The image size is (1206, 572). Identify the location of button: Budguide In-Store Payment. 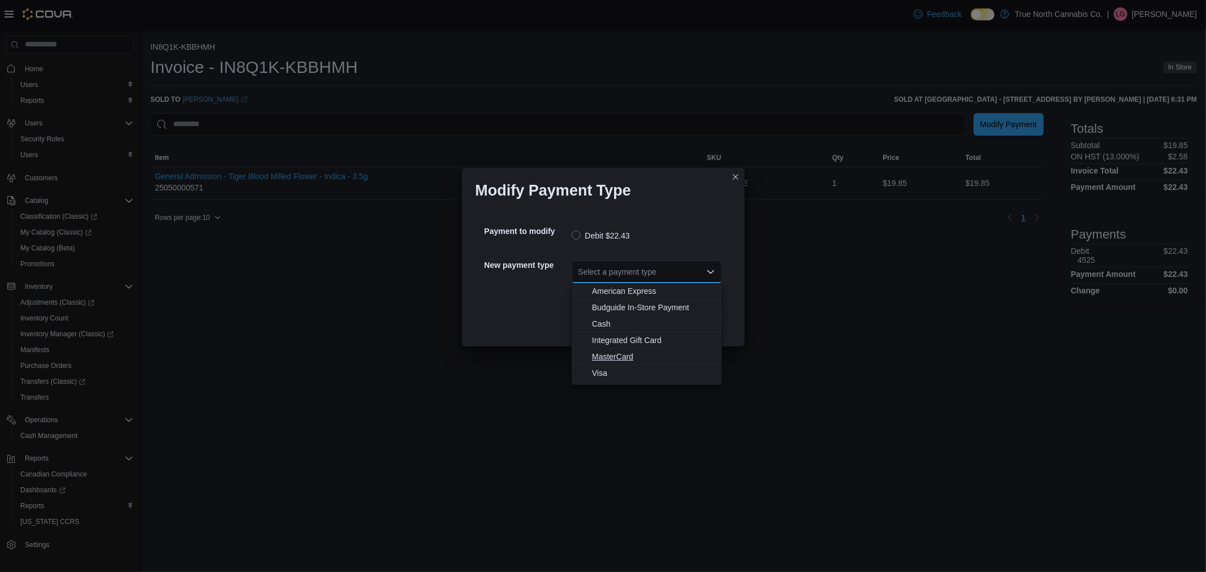
(647, 308).